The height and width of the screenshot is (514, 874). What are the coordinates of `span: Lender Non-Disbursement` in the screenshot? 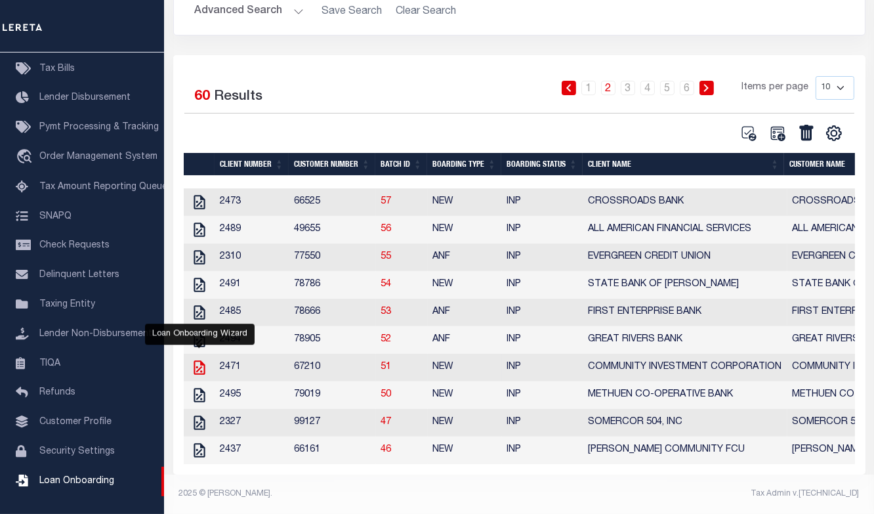 It's located at (96, 334).